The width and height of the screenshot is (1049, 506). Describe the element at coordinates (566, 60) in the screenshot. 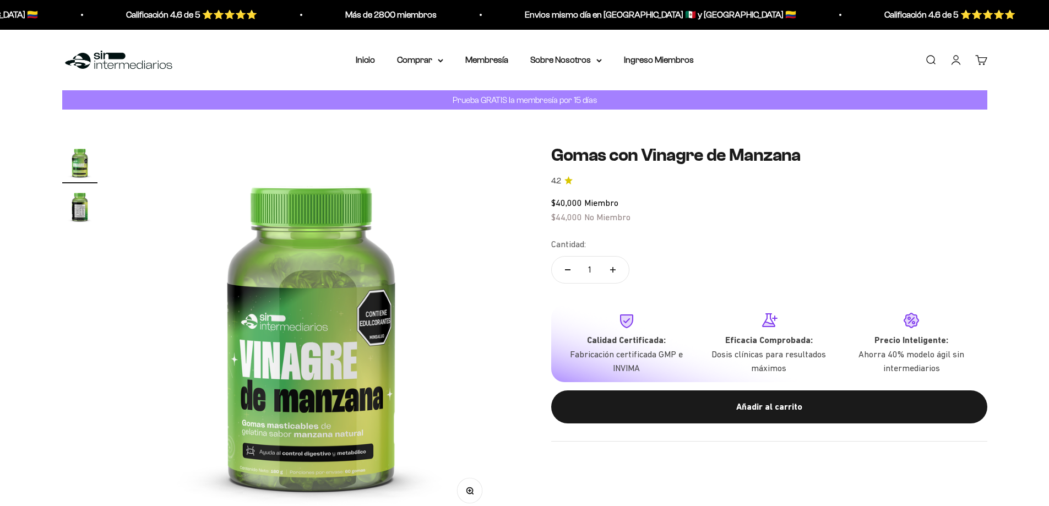

I see `summary: Sobre Nosotros` at that location.